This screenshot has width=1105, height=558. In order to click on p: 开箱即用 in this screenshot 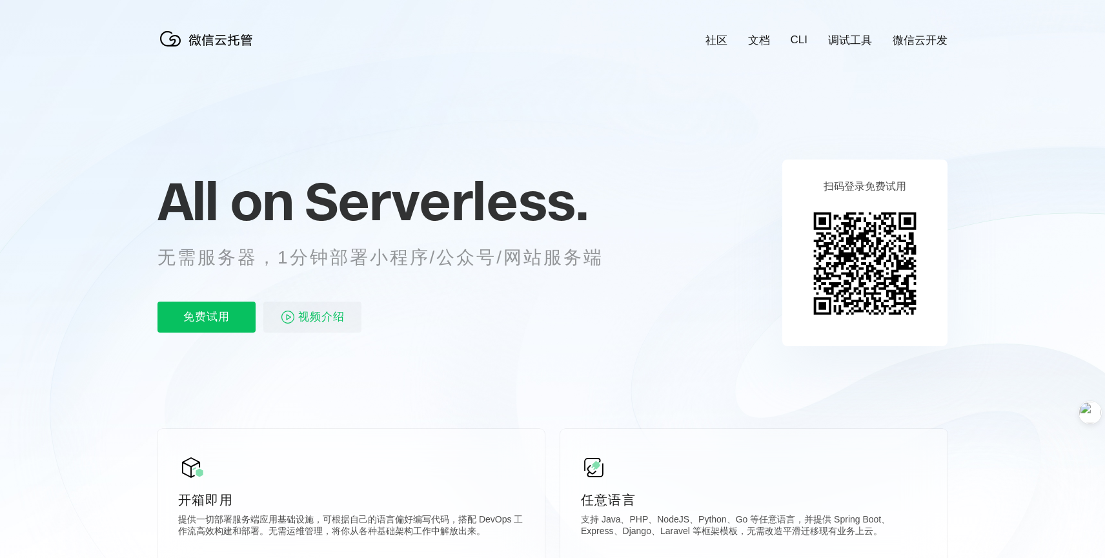, I will do `click(351, 499)`.